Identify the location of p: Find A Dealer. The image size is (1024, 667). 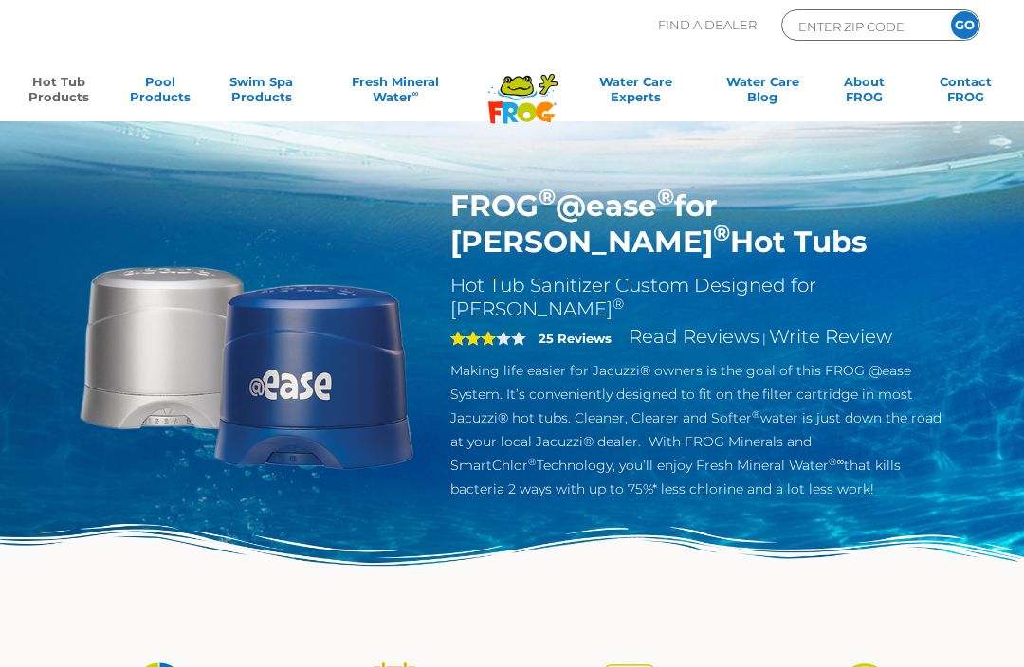
(707, 25).